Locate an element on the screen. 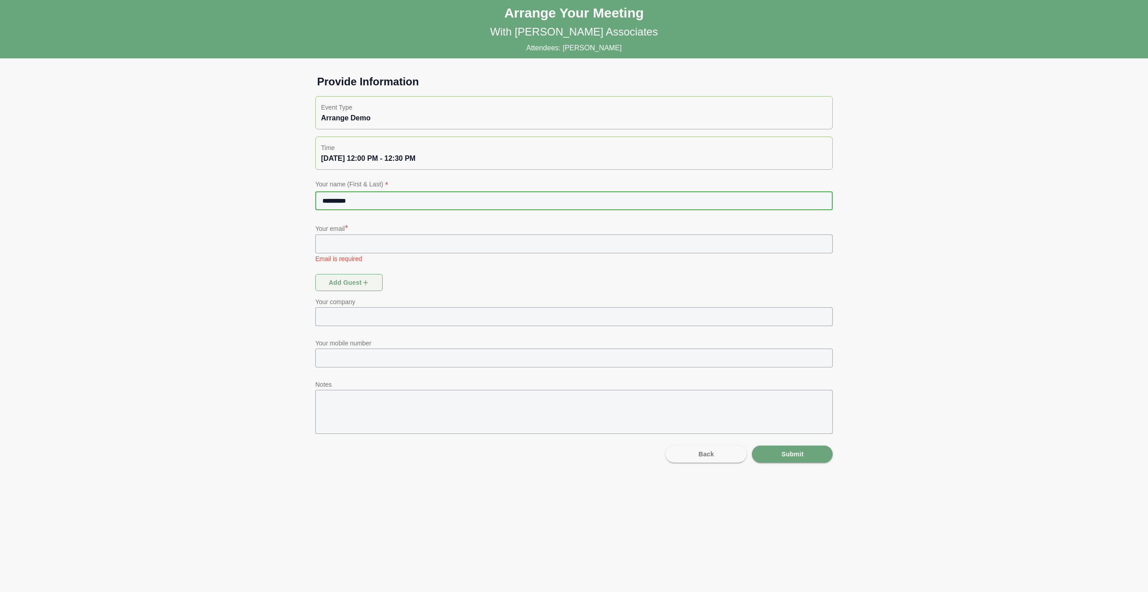 This screenshot has height=592, width=1148. button: Back is located at coordinates (706, 454).